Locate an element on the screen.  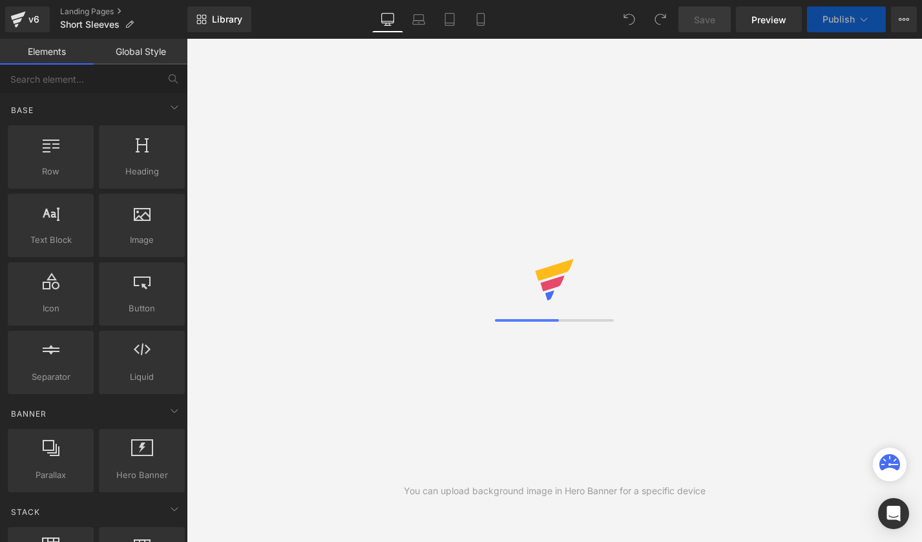
span: Image is located at coordinates (142, 240).